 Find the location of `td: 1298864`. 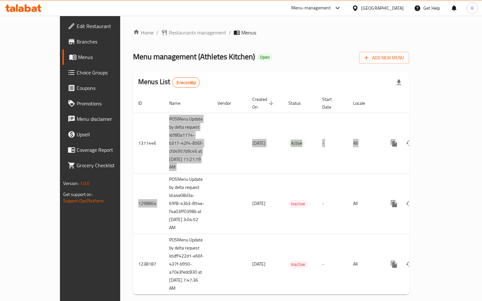

td: 1298864 is located at coordinates (148, 204).